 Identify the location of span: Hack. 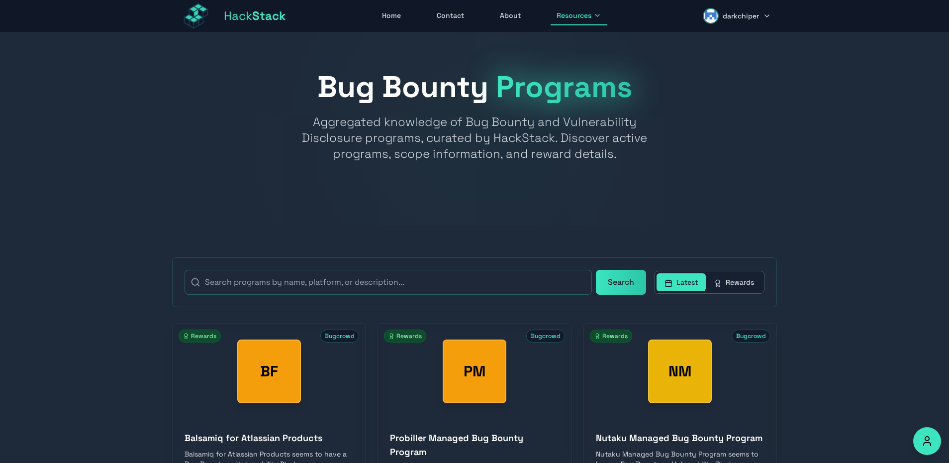
(255, 16).